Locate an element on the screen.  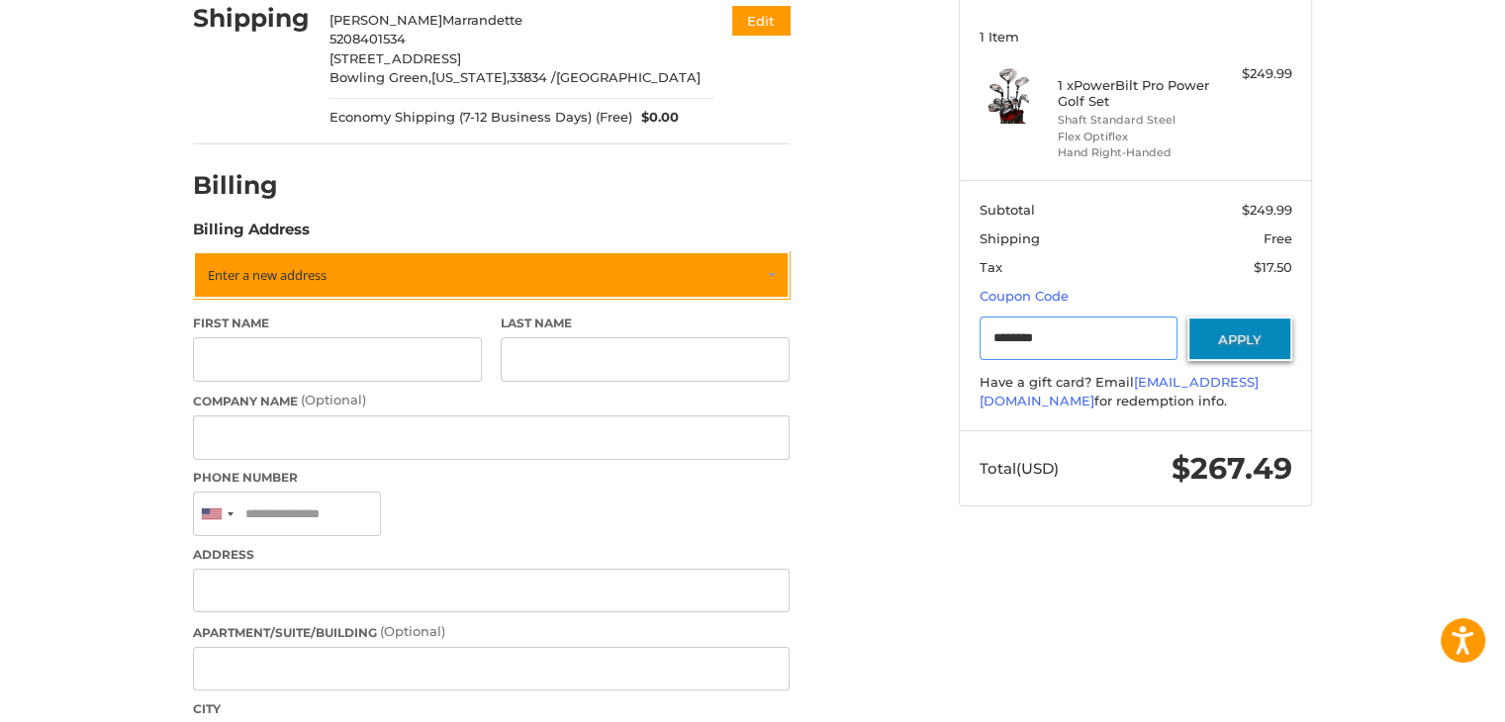
h2: Billing is located at coordinates (250, 185).